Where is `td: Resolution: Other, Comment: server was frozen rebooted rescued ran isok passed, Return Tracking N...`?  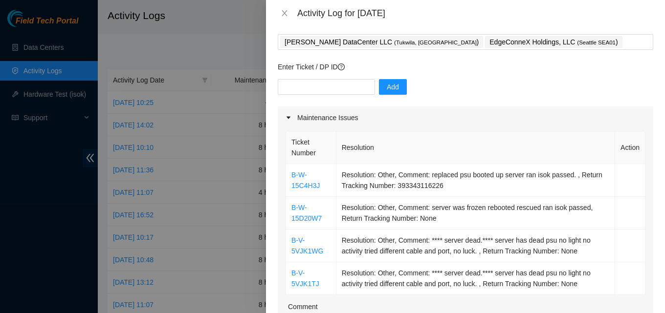
td: Resolution: Other, Comment: server was frozen rebooted rescued ran isok passed, Return Tracking N... is located at coordinates (476, 213).